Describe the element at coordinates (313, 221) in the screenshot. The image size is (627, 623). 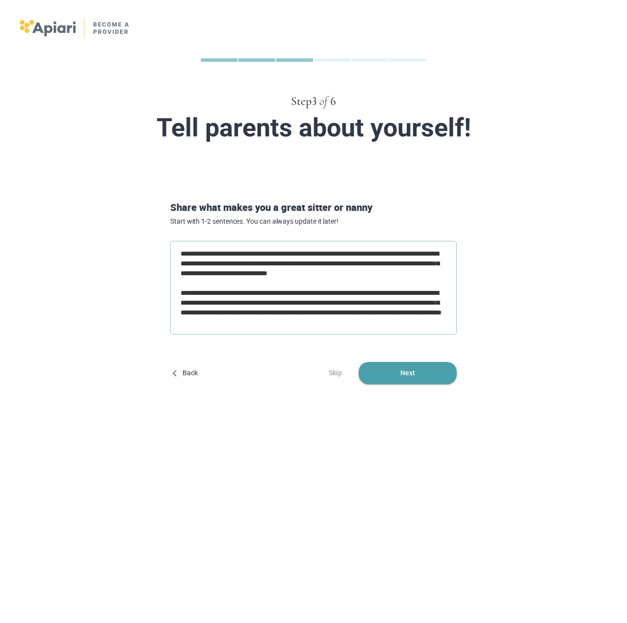
I see `span: Start with 1-2 sentences. You can always update it later!` at that location.